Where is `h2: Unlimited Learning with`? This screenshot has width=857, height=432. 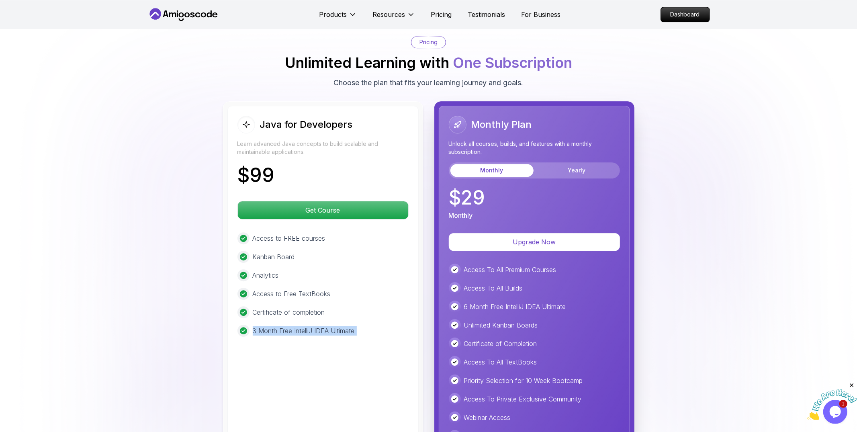 h2: Unlimited Learning with is located at coordinates (428, 63).